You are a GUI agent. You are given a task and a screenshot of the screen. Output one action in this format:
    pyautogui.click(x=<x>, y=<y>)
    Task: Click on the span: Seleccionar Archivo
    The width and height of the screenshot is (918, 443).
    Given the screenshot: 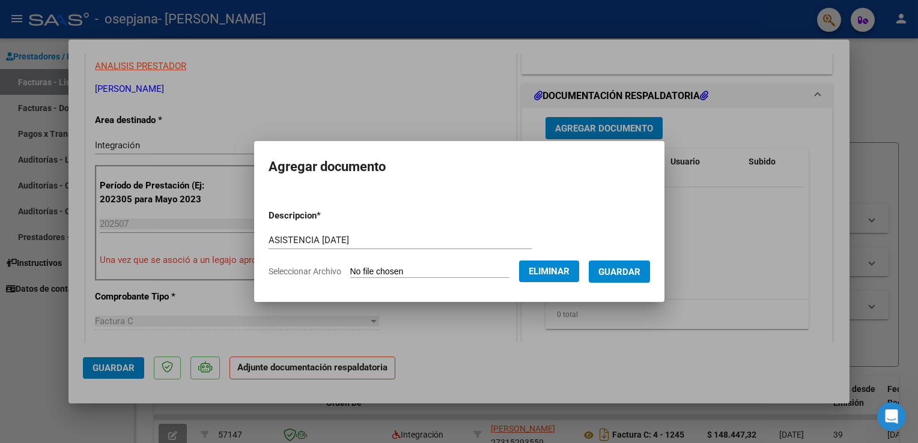 What is the action you would take?
    pyautogui.click(x=304, y=271)
    